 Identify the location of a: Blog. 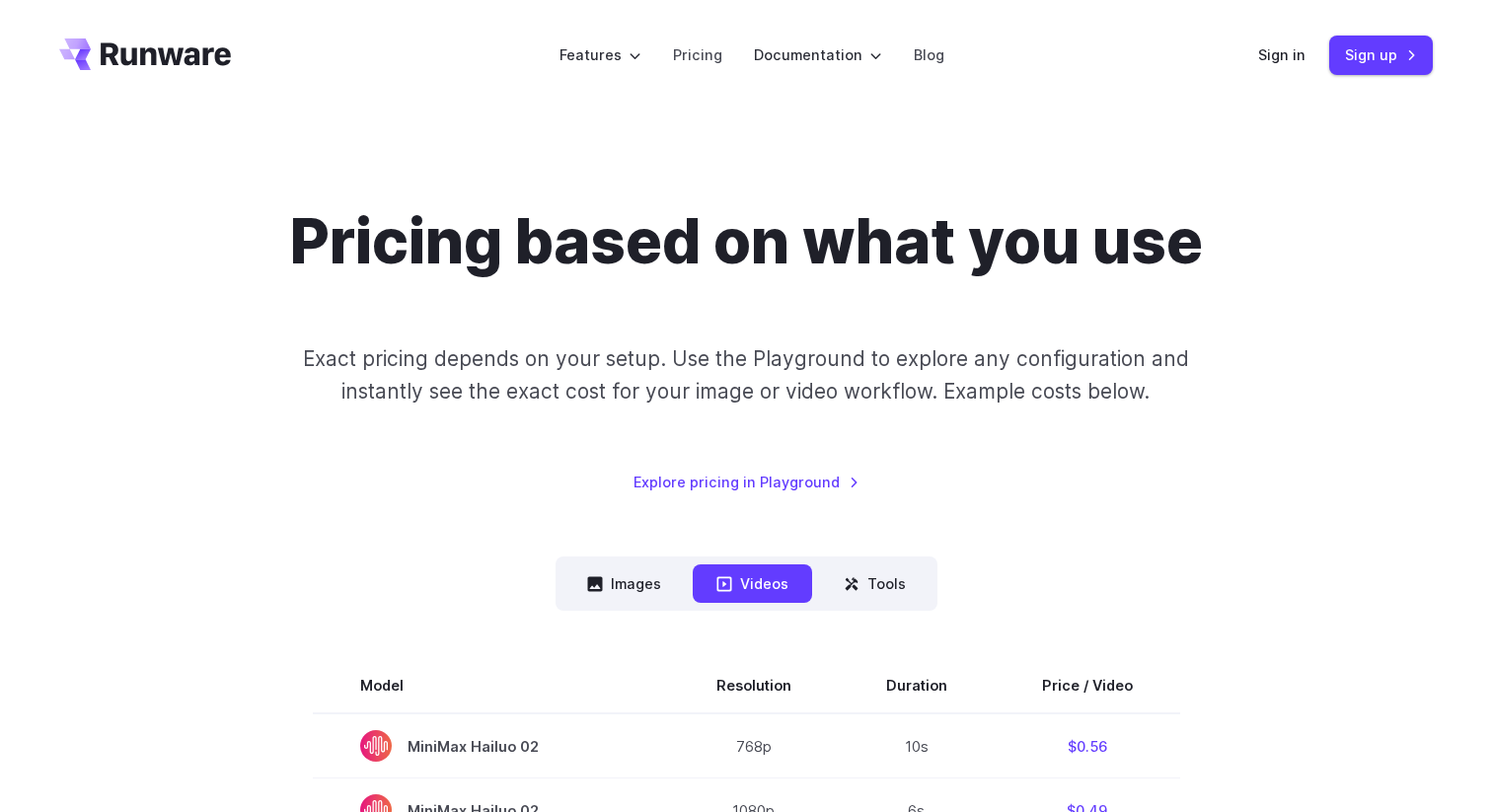
(928, 54).